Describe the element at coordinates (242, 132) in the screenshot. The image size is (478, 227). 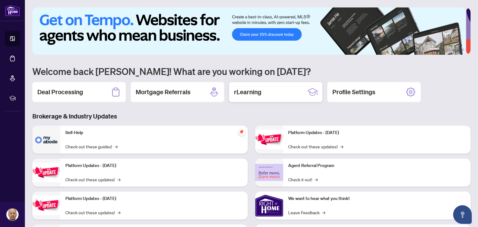
I see `span: pushpin` at that location.